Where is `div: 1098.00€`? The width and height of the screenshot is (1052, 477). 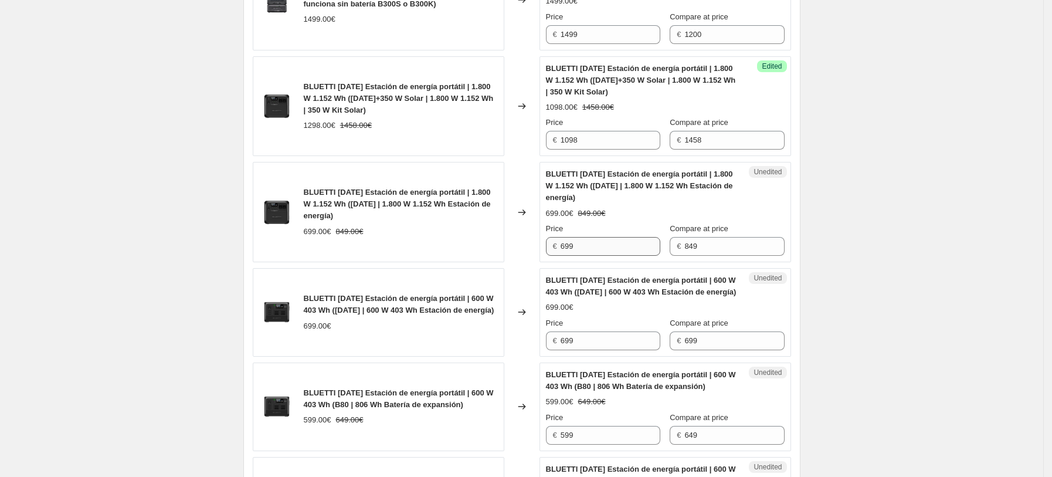 div: 1098.00€ is located at coordinates (562, 107).